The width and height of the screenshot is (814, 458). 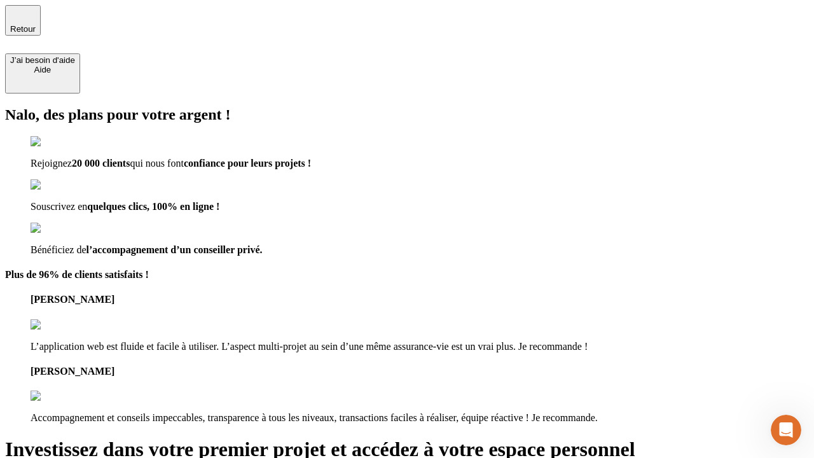 What do you see at coordinates (43, 73) in the screenshot?
I see `button: J’ai besoin d'aideAide` at bounding box center [43, 73].